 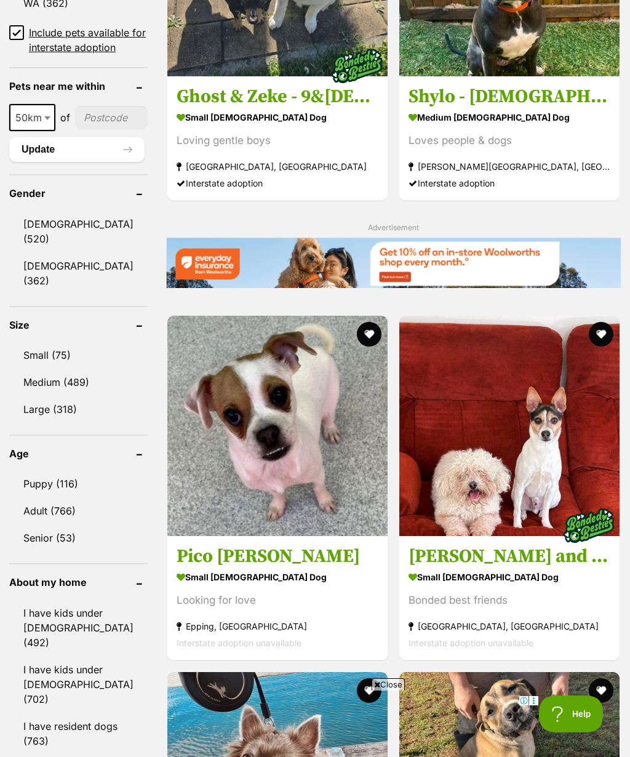 I want to click on a: Large (318), so click(x=78, y=409).